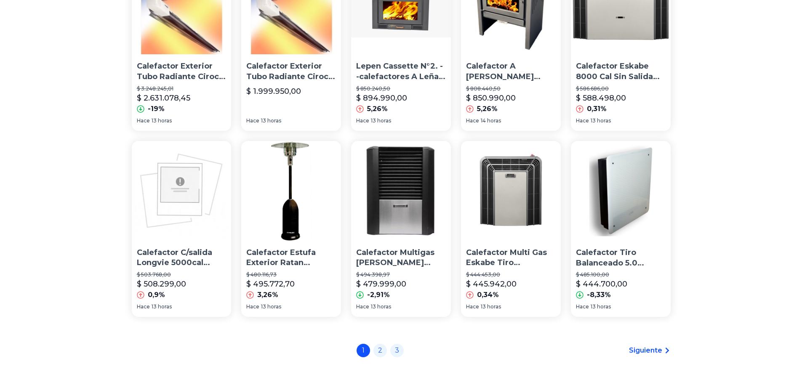  Describe the element at coordinates (511, 191) in the screenshot. I see `img: Calefactor Multi Gas Eskabe Tiro Balanceado Termostato 3000` at that location.